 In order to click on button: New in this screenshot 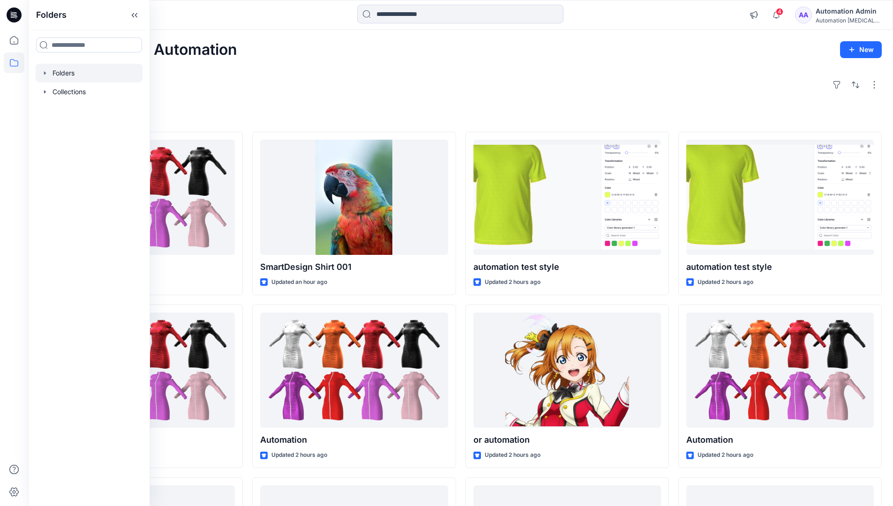, I will do `click(861, 50)`.